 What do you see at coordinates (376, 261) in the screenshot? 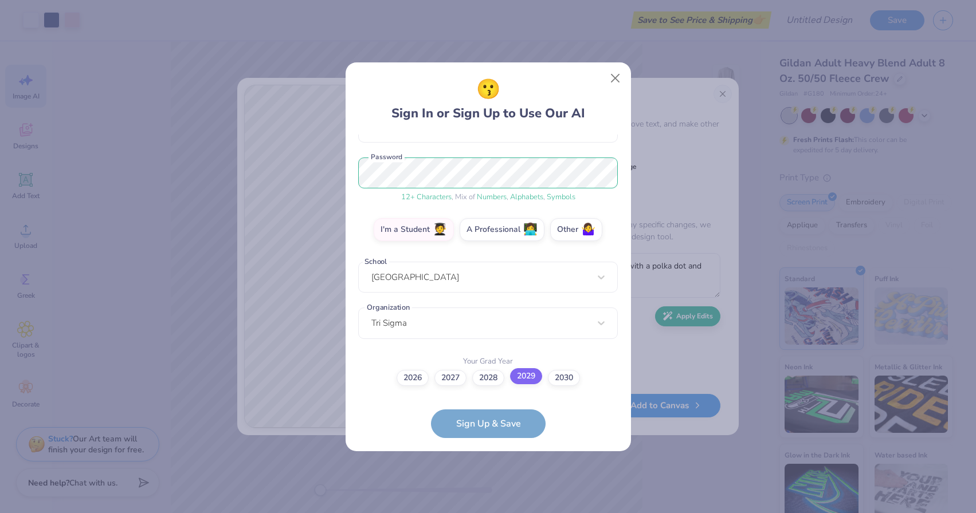
I see `label: School` at bounding box center [376, 261].